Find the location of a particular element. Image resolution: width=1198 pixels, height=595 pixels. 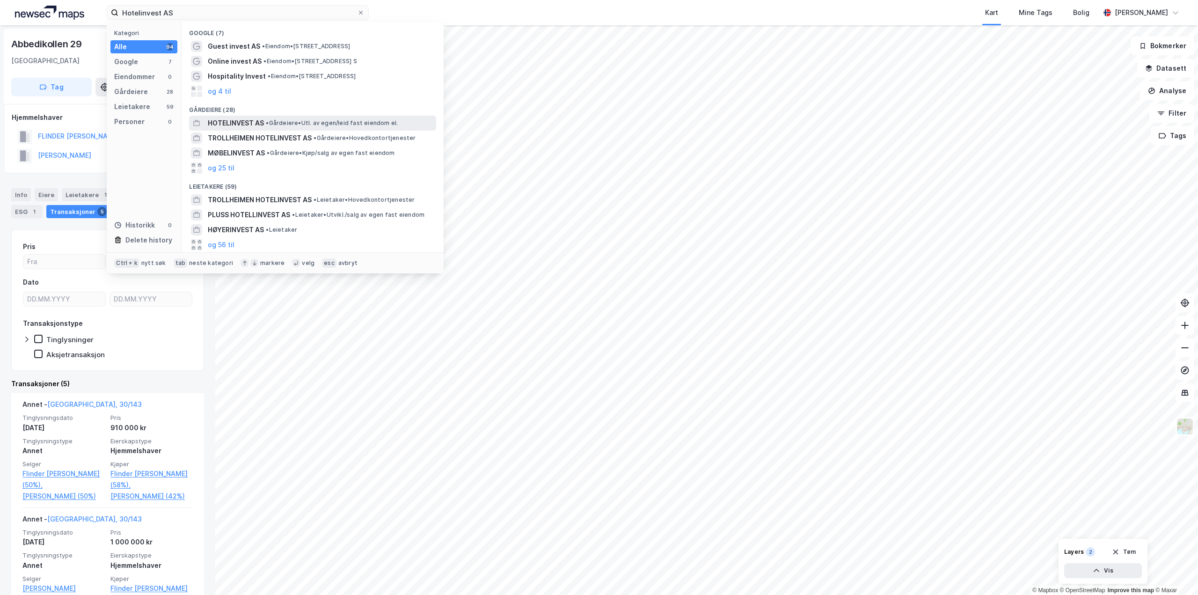

div: Eiere is located at coordinates (46, 195).